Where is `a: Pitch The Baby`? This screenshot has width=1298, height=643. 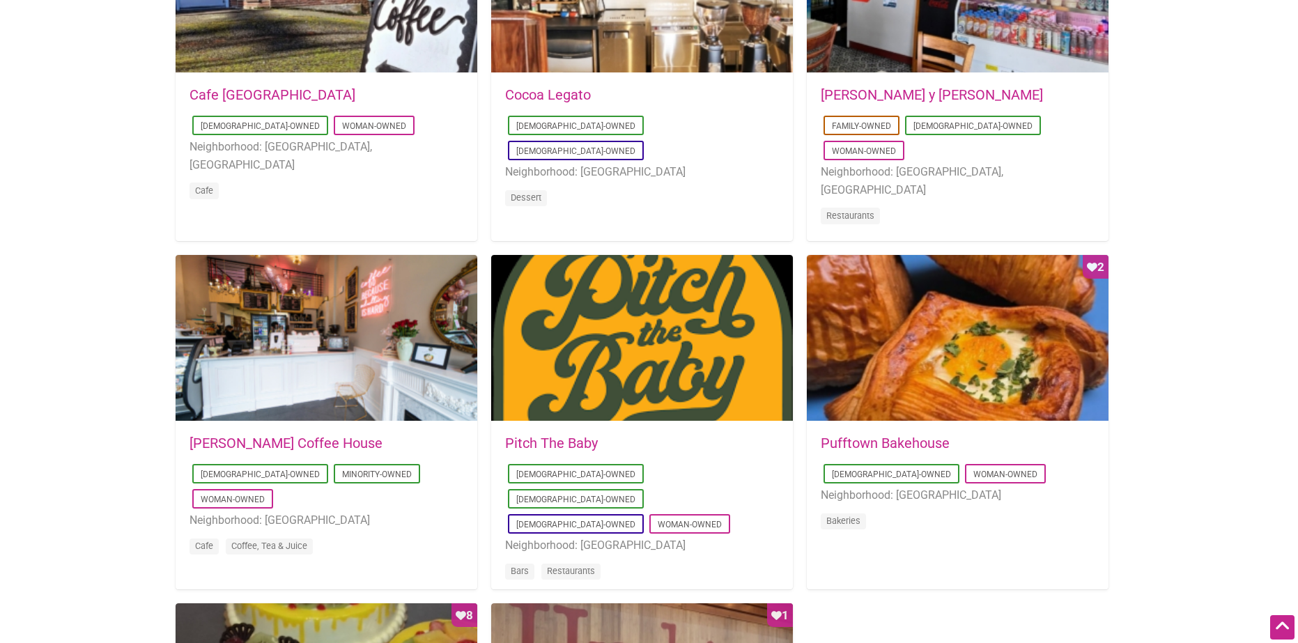
a: Pitch The Baby is located at coordinates (551, 443).